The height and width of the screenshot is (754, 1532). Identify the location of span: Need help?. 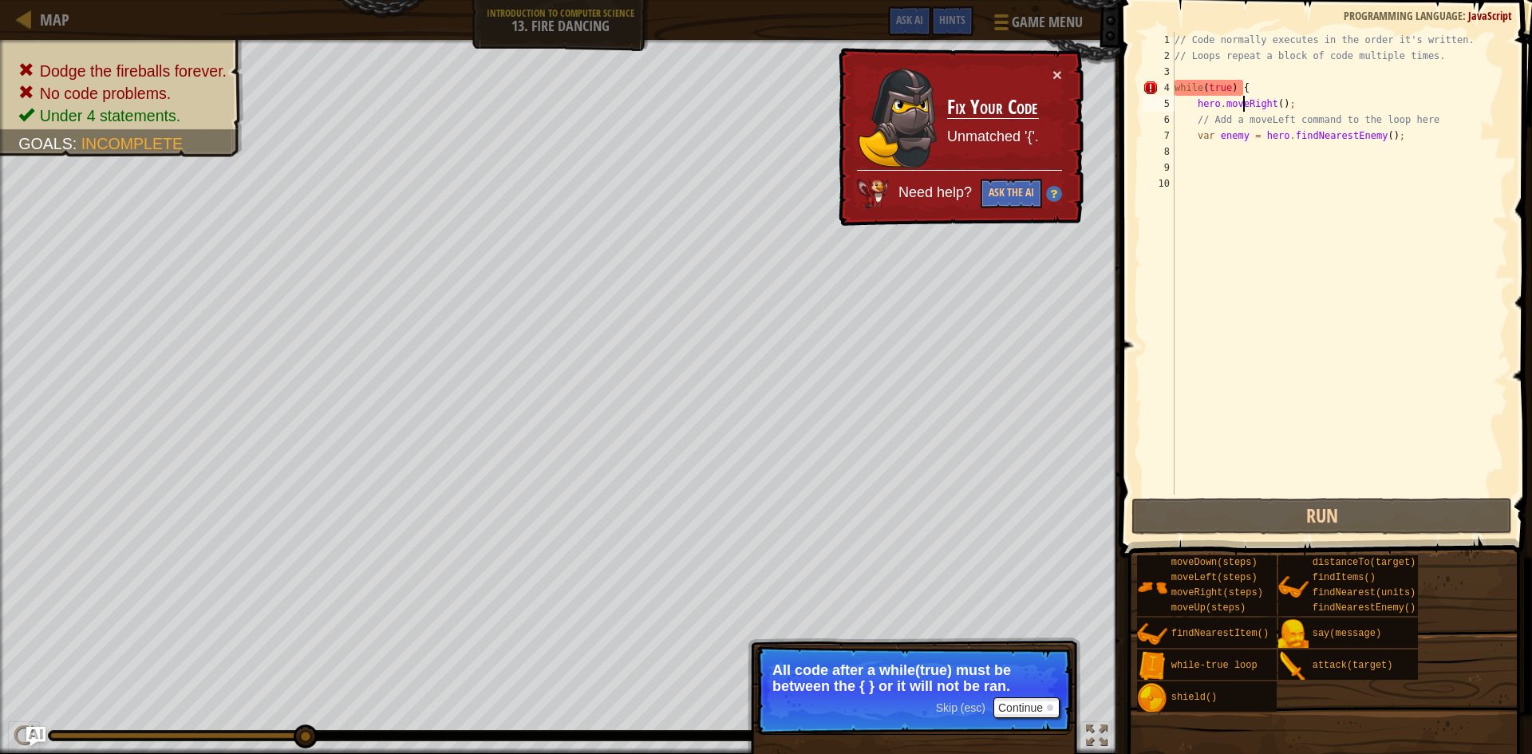
(937, 192).